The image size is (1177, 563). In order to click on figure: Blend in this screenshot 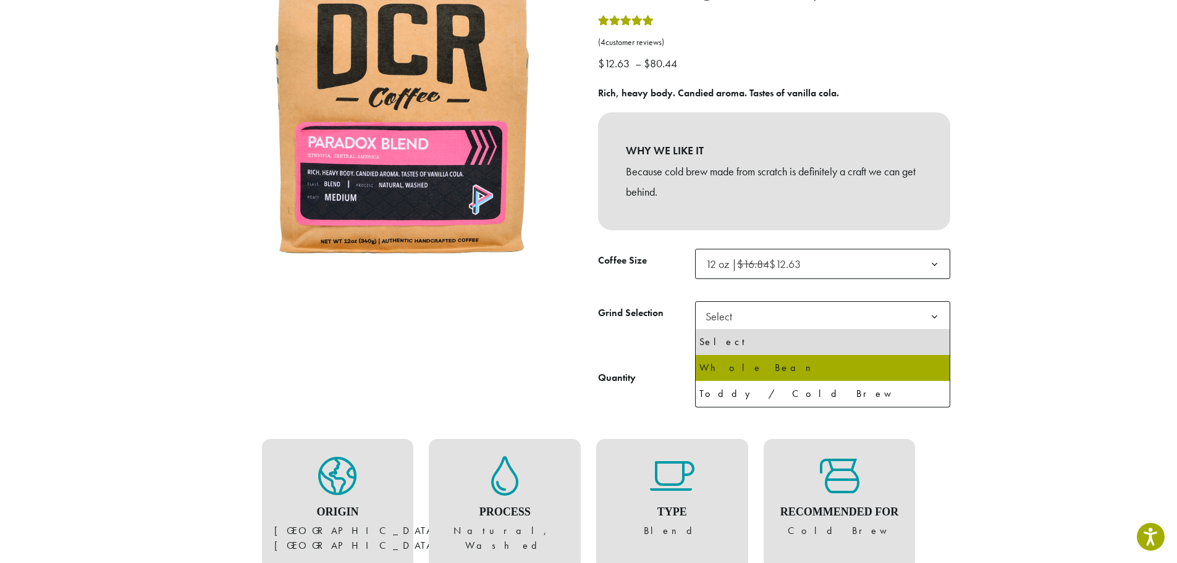, I will do `click(672, 498)`.